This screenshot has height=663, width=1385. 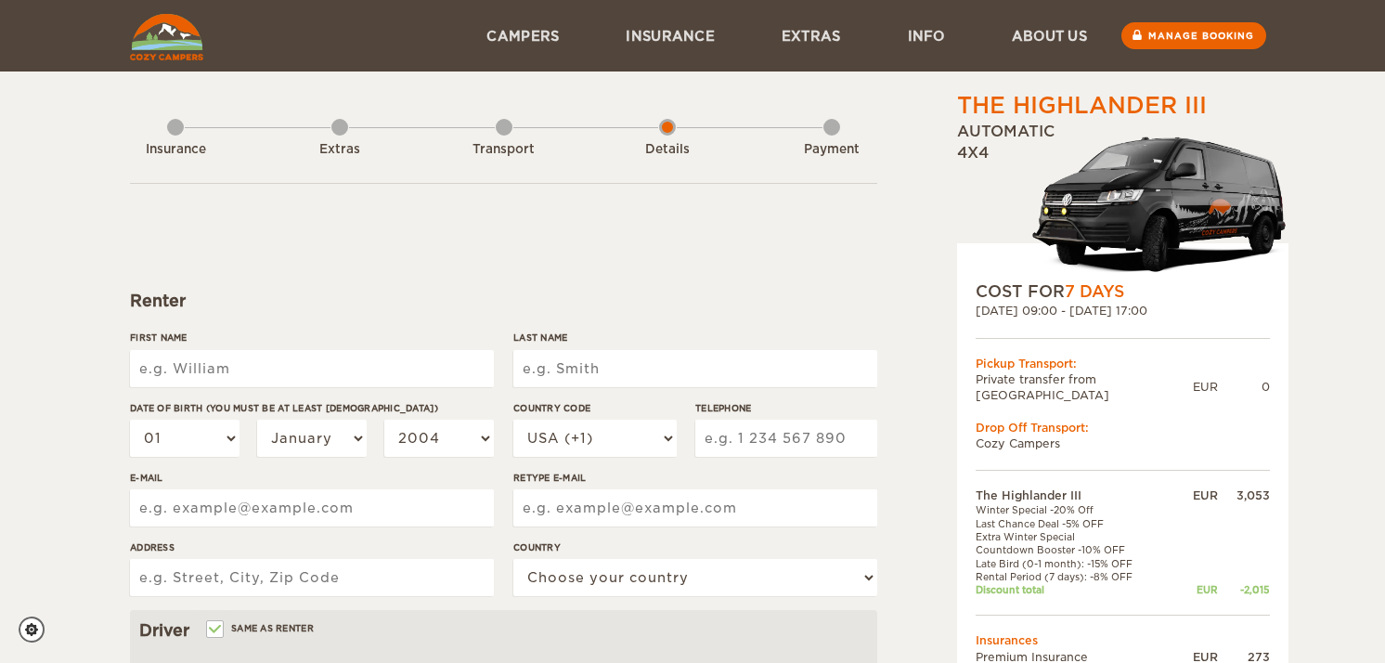 I want to click on div: Driver, so click(x=503, y=630).